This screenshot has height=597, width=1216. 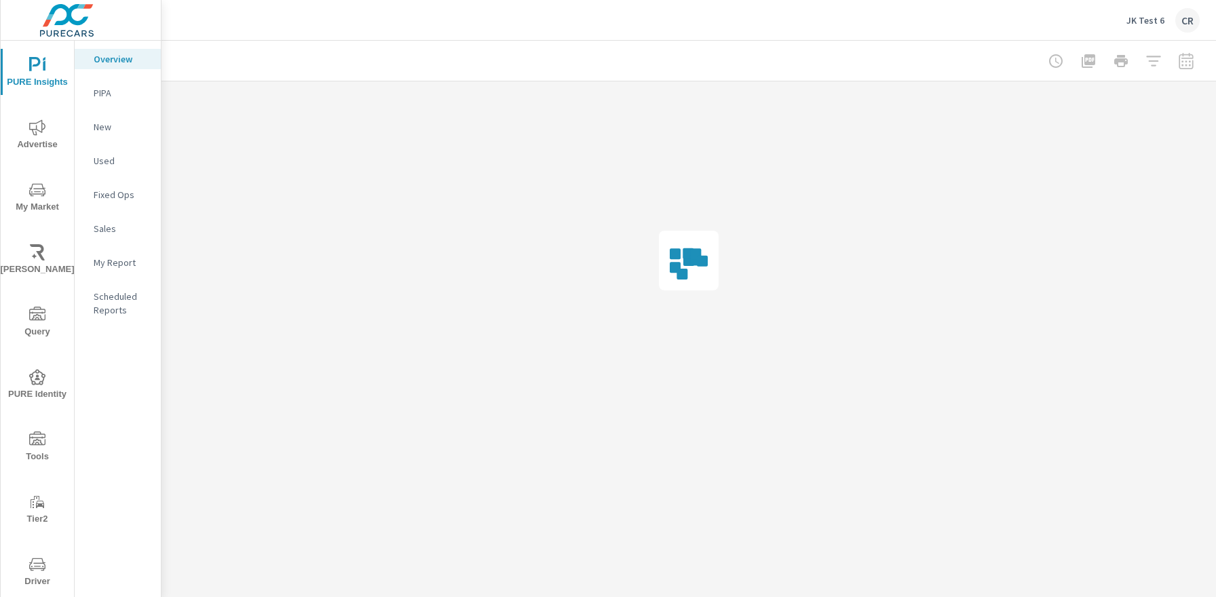 What do you see at coordinates (37, 198) in the screenshot?
I see `span: My Market` at bounding box center [37, 198].